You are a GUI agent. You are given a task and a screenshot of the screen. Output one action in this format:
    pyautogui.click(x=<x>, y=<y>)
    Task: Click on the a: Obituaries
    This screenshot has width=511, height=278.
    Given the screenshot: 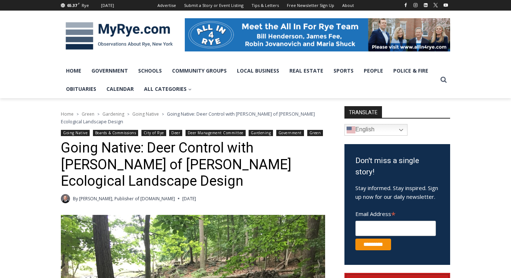 What is the action you would take?
    pyautogui.click(x=81, y=89)
    